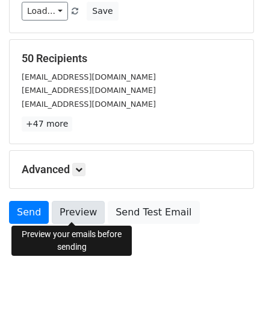 The width and height of the screenshot is (263, 324). Describe the element at coordinates (47, 124) in the screenshot. I see `a: +47 more` at that location.